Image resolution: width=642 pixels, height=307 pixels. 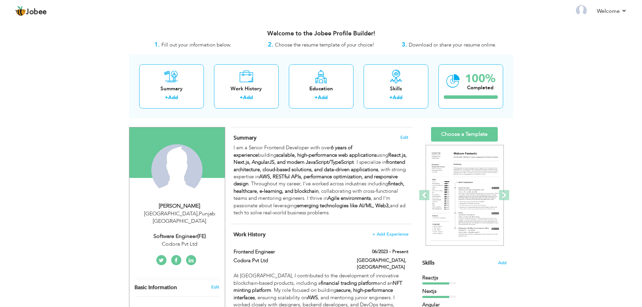 I want to click on a: Jobee, so click(x=31, y=11).